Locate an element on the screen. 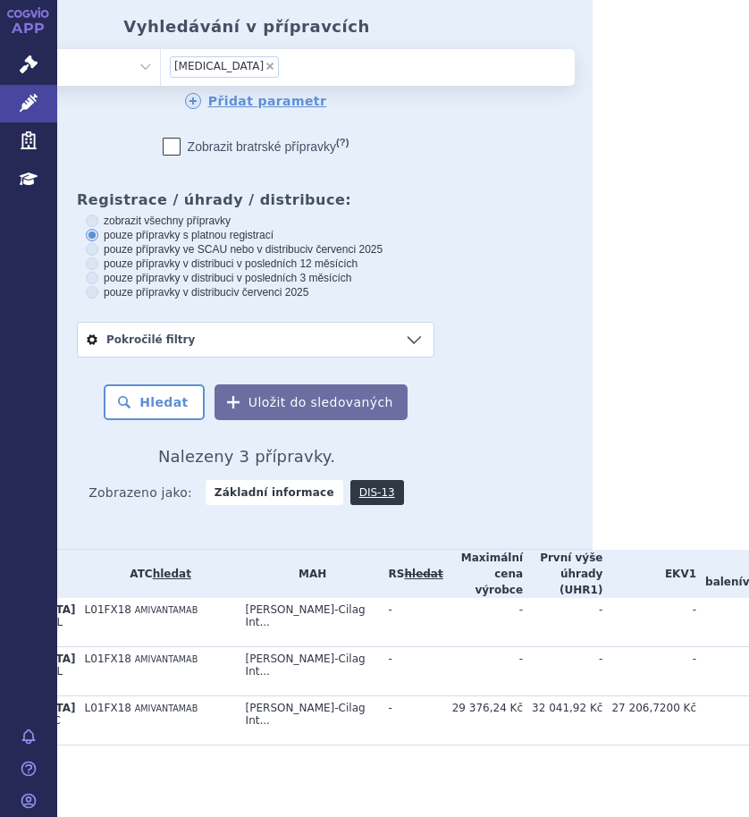 This screenshot has height=817, width=749. td: 32 041,92 Kč is located at coordinates (562, 720).